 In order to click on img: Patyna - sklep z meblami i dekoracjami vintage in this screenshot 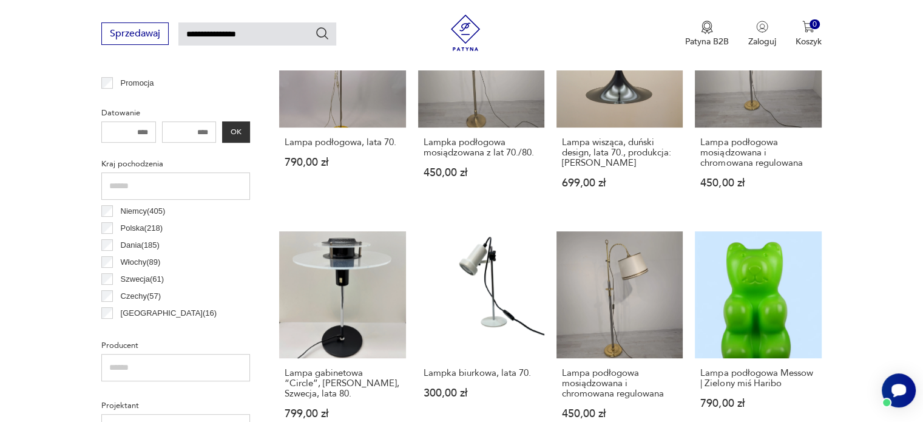, I will do `click(465, 33)`.